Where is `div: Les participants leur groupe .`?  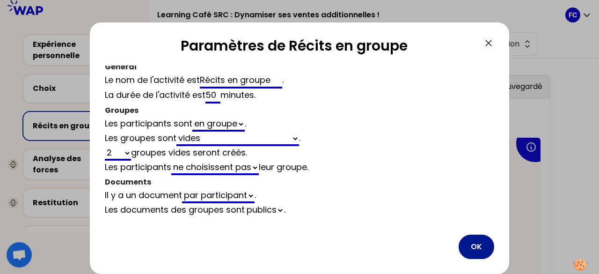
div: Les participants leur groupe . is located at coordinates (300, 168).